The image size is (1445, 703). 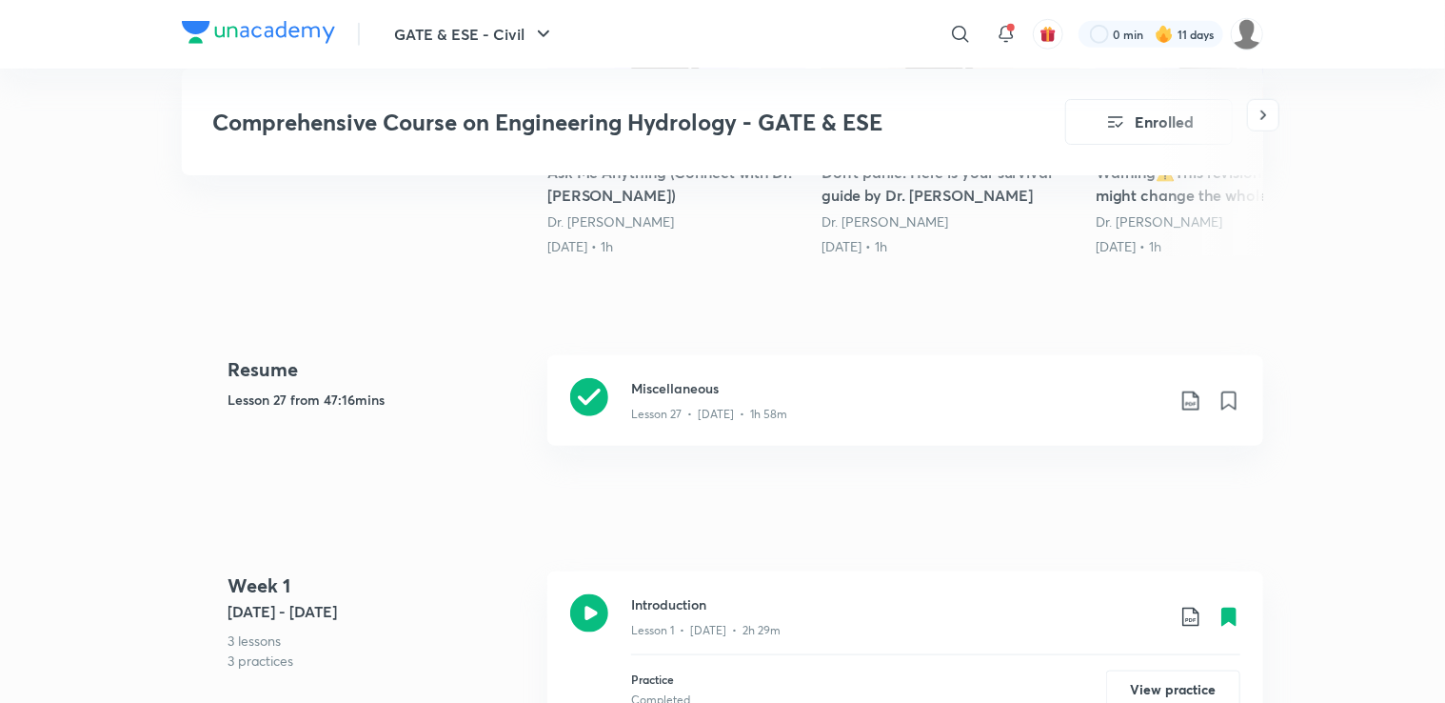 What do you see at coordinates (380, 660) in the screenshot?
I see `p: 3 practices` at bounding box center [380, 660].